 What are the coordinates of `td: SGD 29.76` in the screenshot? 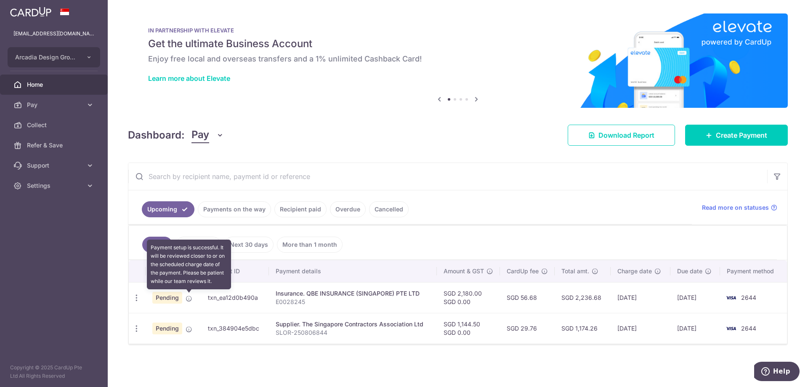 It's located at (527, 328).